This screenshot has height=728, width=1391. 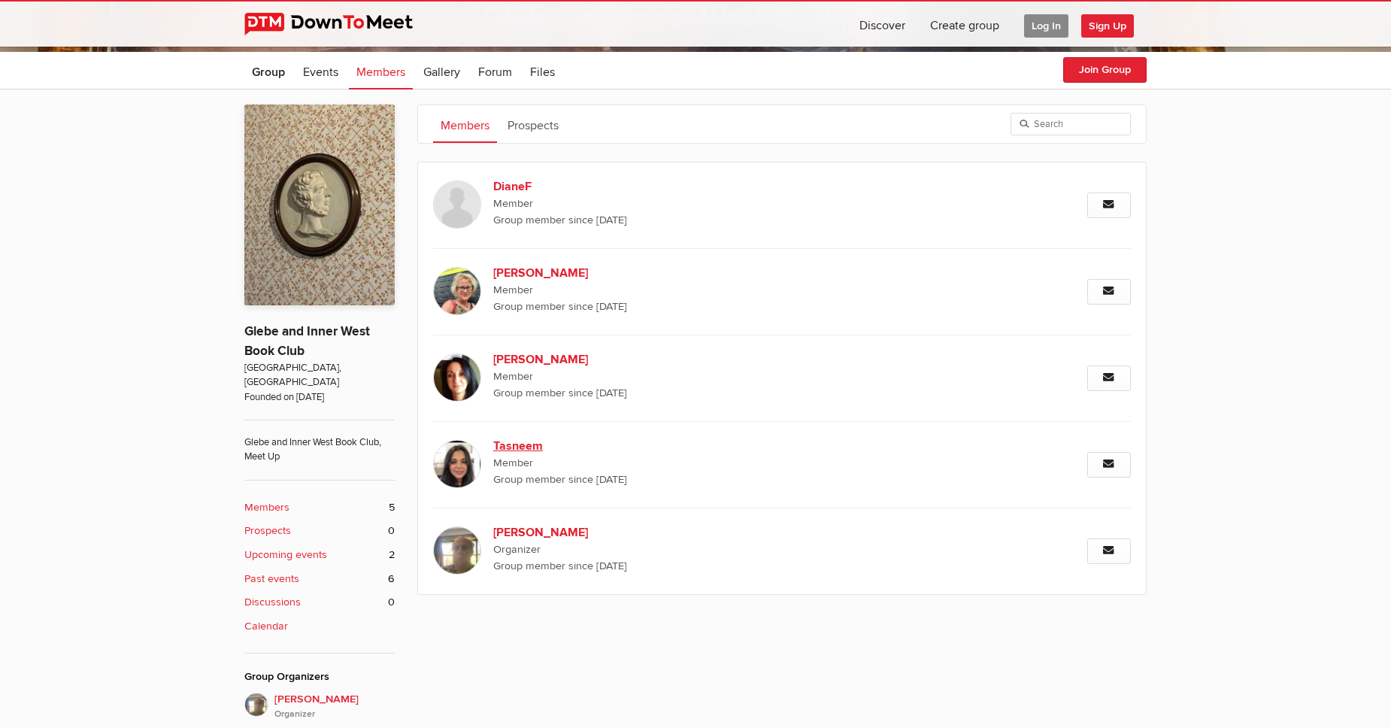 What do you see at coordinates (1105, 70) in the screenshot?
I see `button: Join Group` at bounding box center [1105, 70].